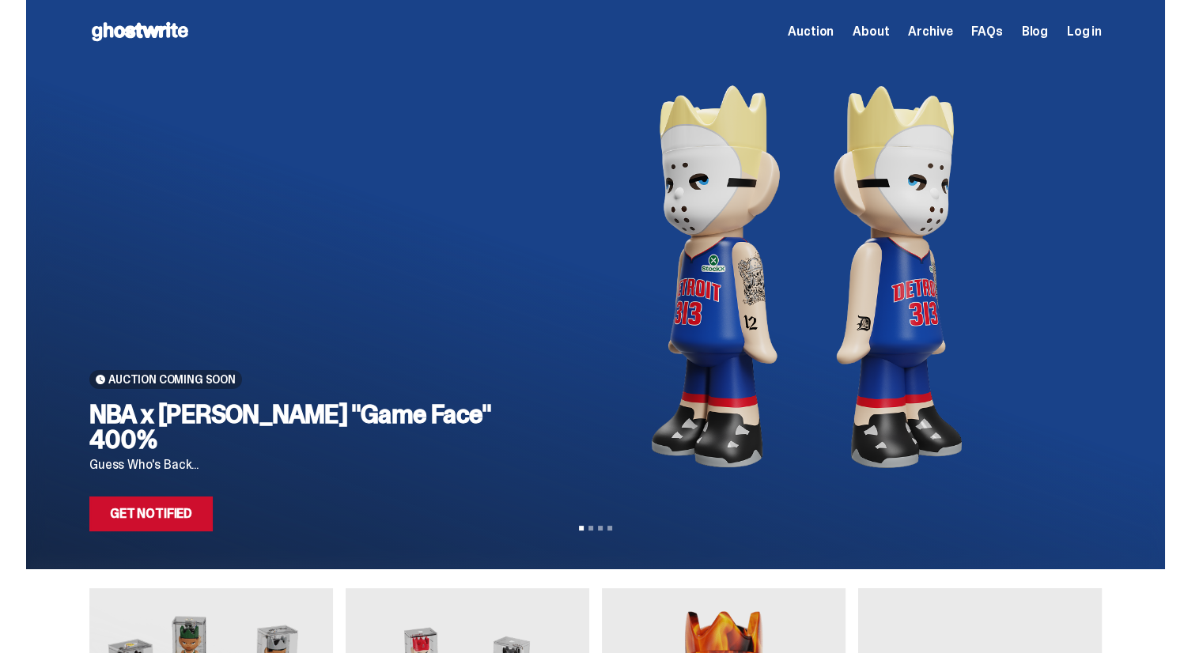  Describe the element at coordinates (151, 514) in the screenshot. I see `a: Get Notified` at that location.